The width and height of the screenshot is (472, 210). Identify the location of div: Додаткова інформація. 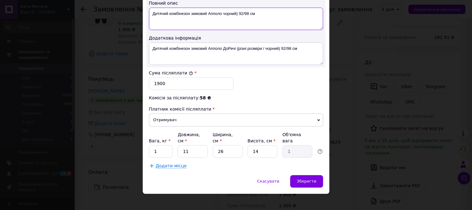
(236, 38).